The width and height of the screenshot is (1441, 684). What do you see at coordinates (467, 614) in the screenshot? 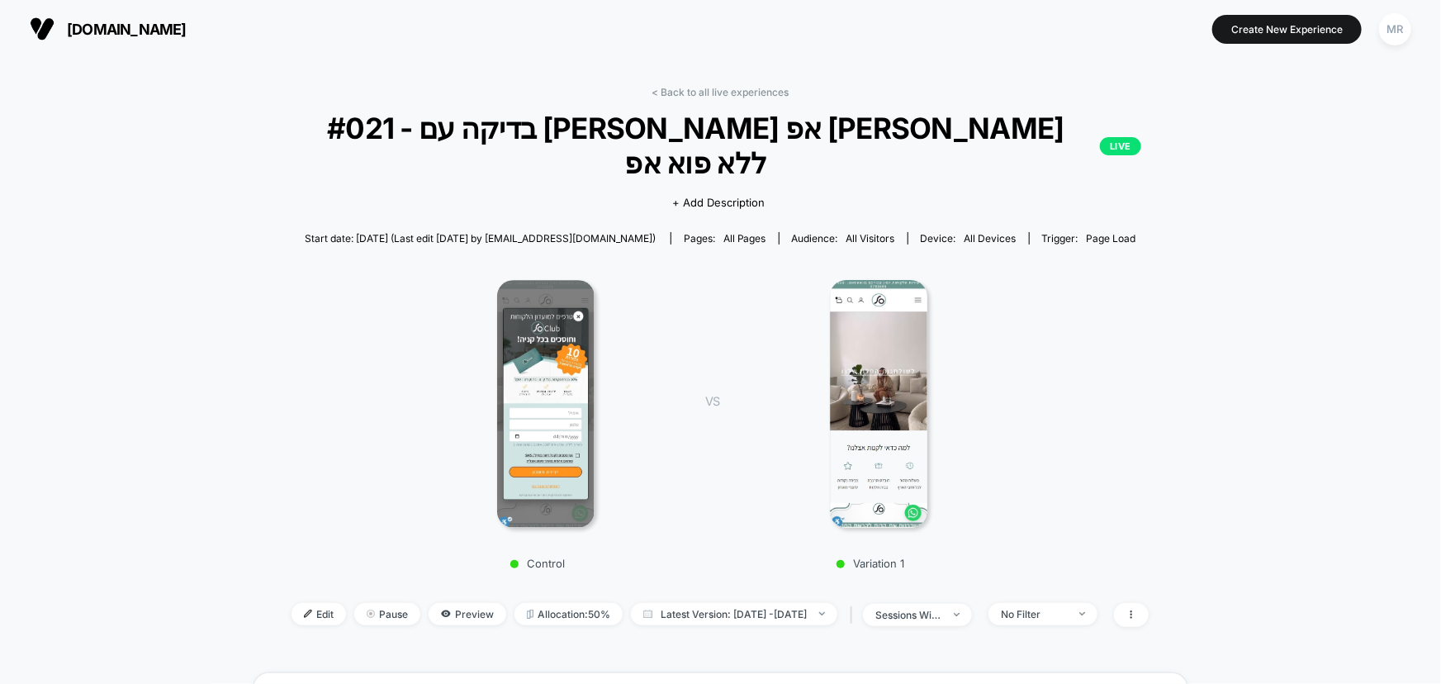
I see `span: Preview` at bounding box center [467, 614].